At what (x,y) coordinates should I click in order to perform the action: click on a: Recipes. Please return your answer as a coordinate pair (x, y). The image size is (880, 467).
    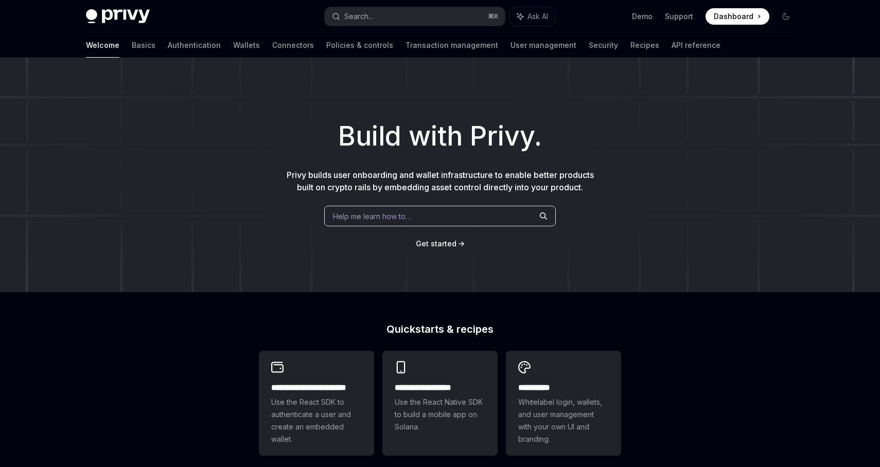
    Looking at the image, I should click on (644, 45).